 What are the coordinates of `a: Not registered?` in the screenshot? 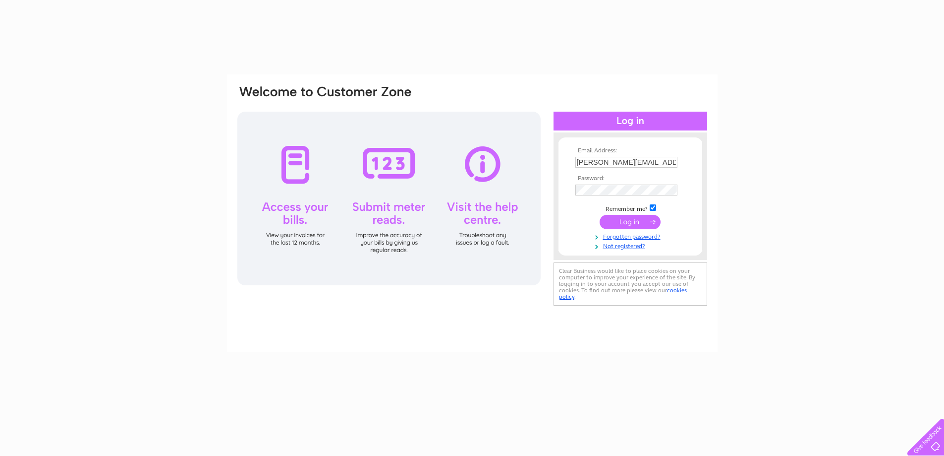 It's located at (631, 245).